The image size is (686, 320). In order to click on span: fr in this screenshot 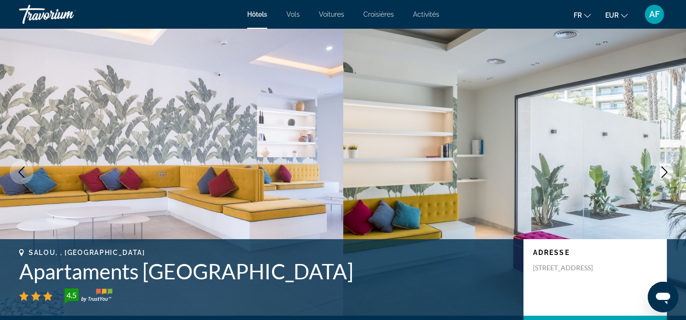, I will do `click(577, 15)`.